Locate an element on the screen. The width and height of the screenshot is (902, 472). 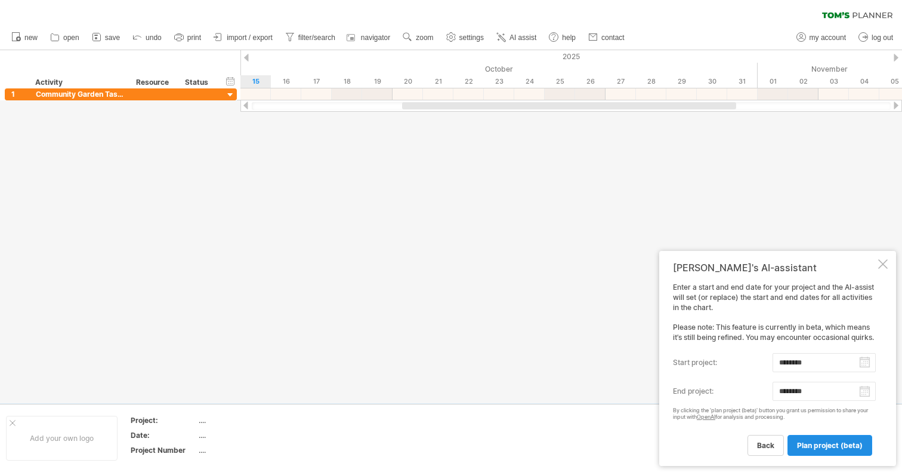
a: import / export is located at coordinates (244, 38).